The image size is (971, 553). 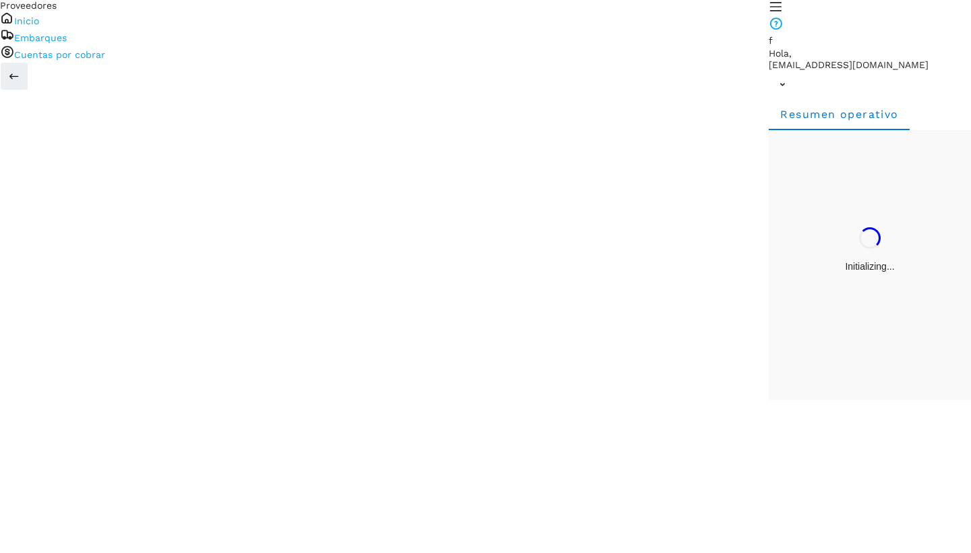 I want to click on p: Hola,, so click(x=870, y=53).